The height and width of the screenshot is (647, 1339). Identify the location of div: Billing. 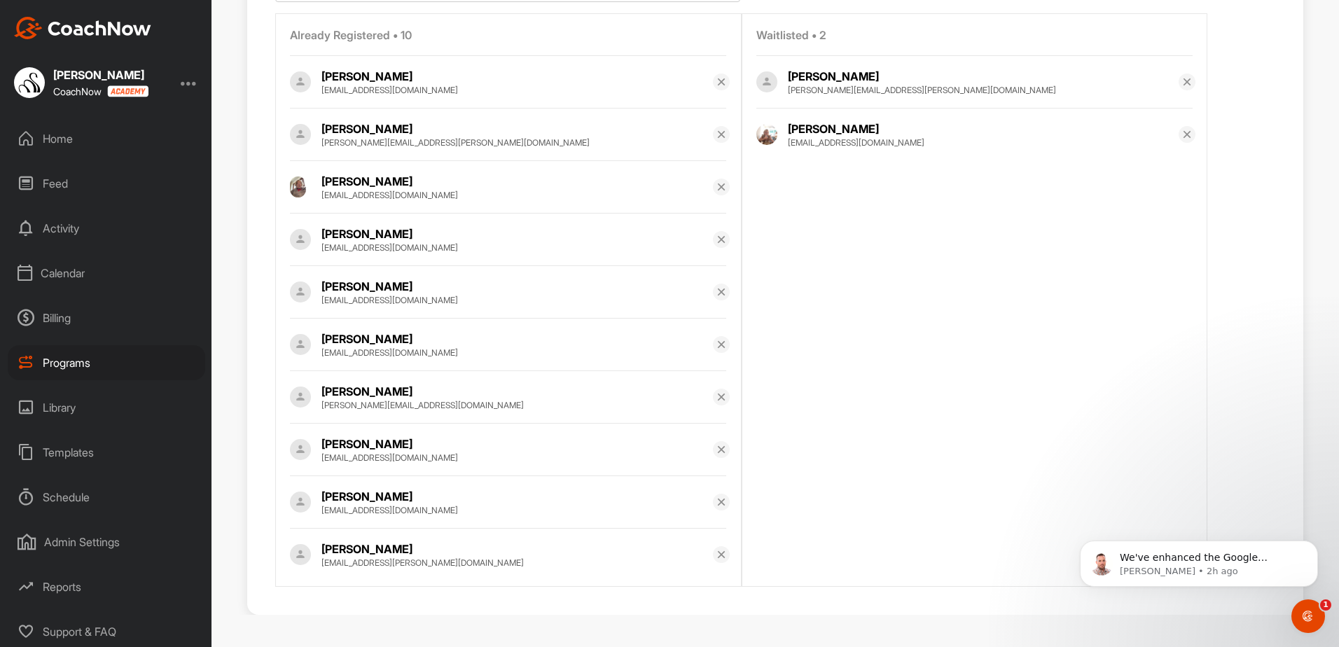
(106, 318).